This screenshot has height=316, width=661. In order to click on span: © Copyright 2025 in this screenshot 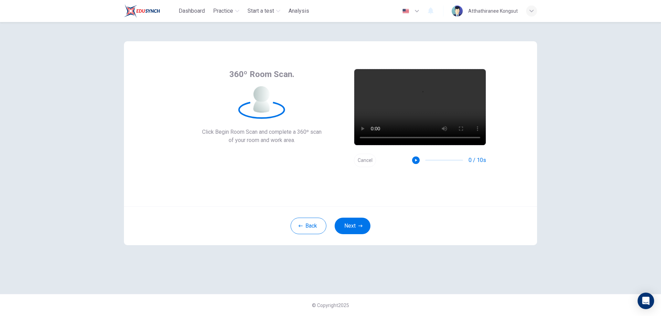, I will do `click(330, 306)`.